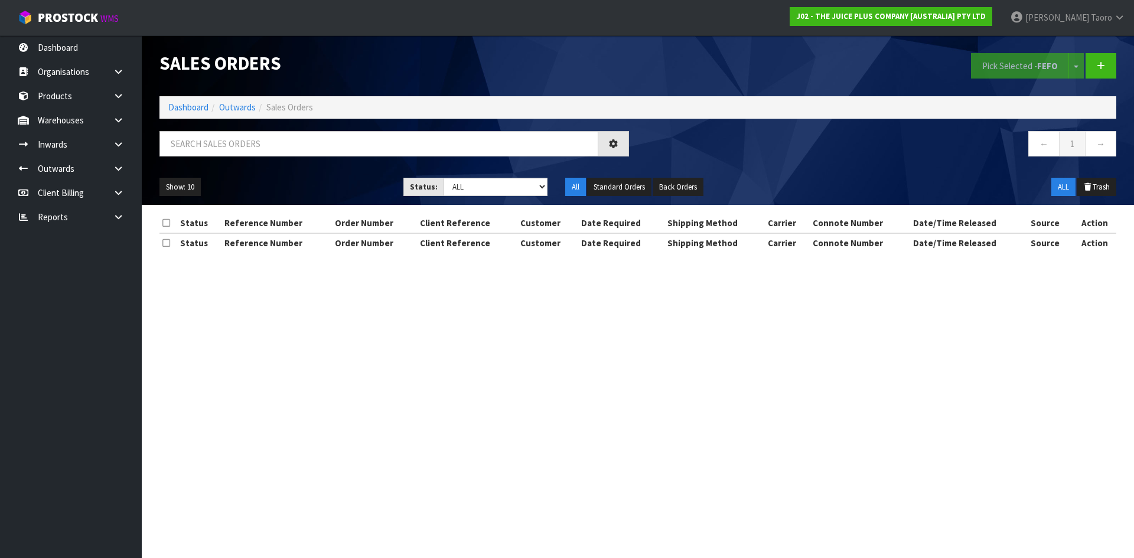  Describe the element at coordinates (25, 17) in the screenshot. I see `img: cube-alt.png` at that location.